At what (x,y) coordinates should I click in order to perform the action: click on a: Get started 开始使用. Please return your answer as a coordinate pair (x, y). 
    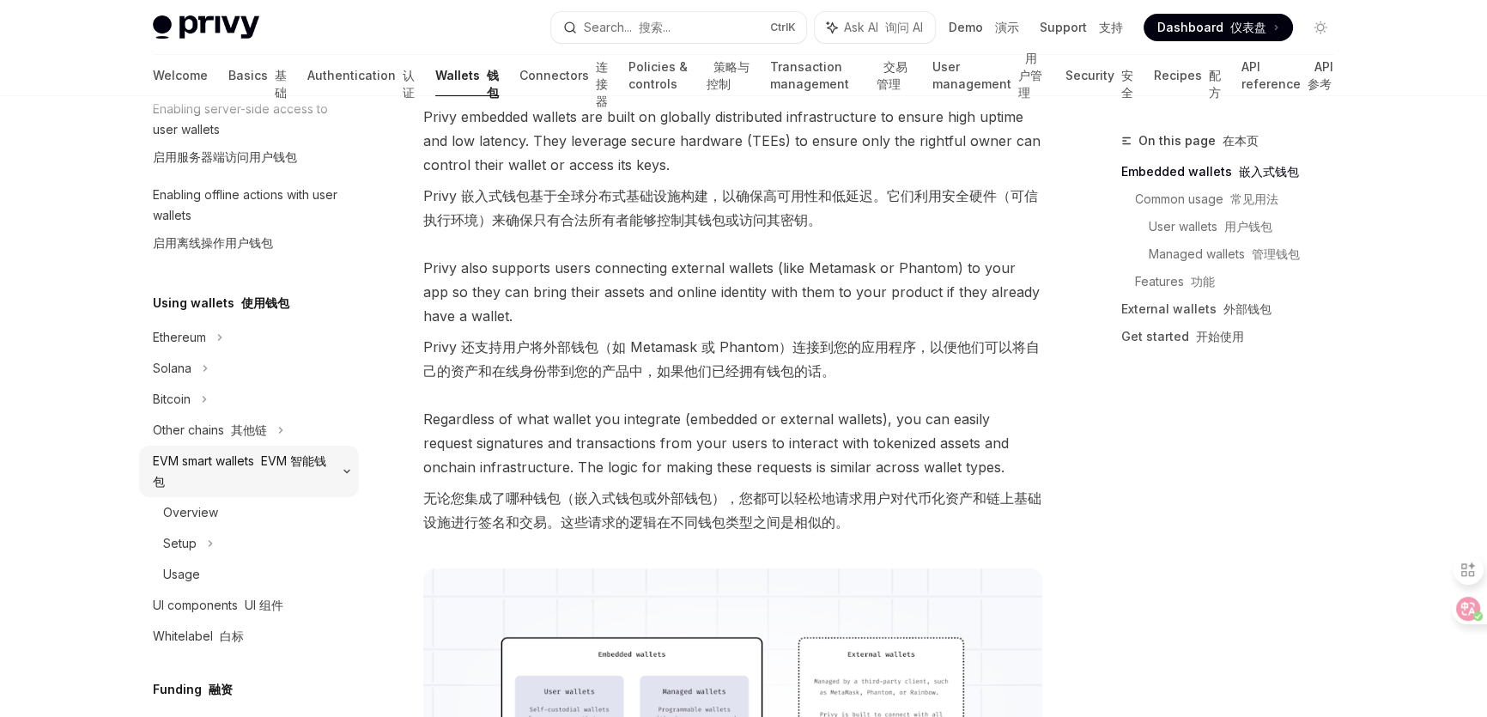
    Looking at the image, I should click on (1235, 337).